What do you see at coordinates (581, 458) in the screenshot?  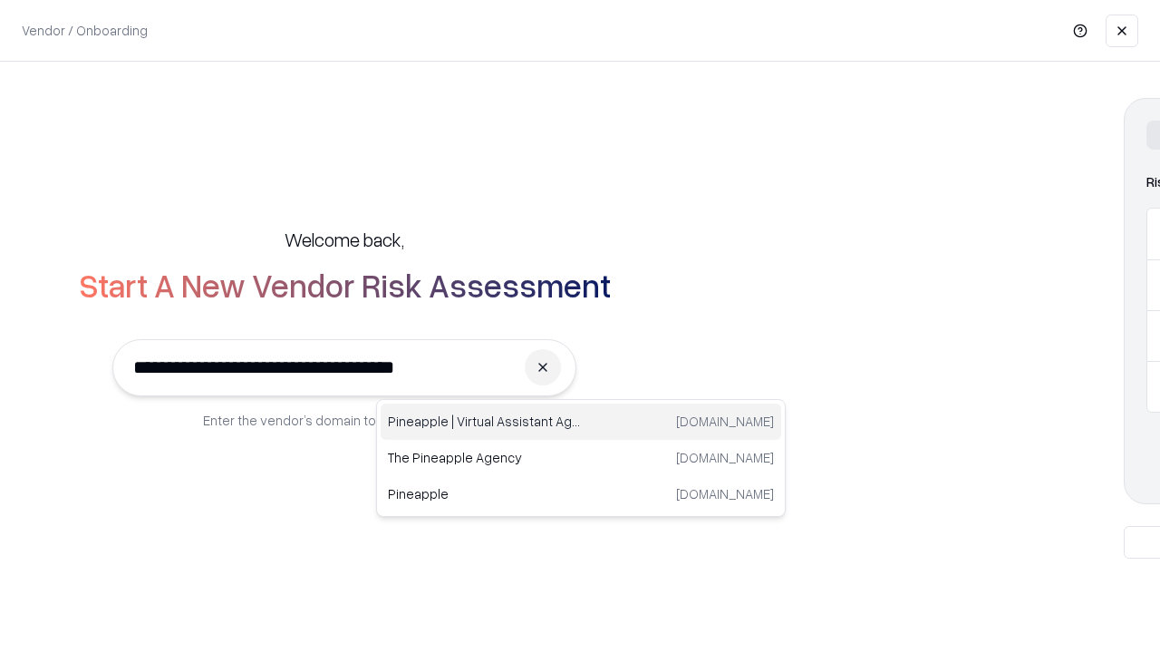 I see `div: Suggestions` at bounding box center [581, 458].